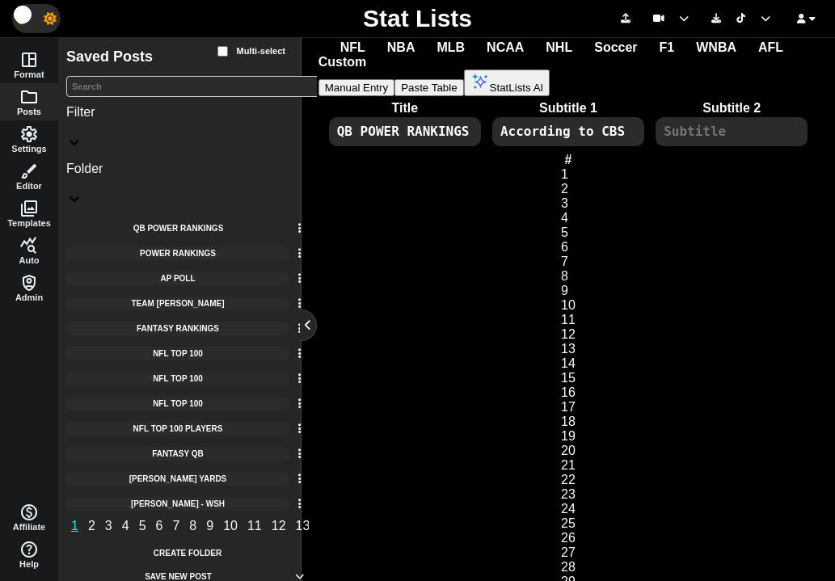  What do you see at coordinates (260, 51) in the screenshot?
I see `label: Multi-select` at bounding box center [260, 51].